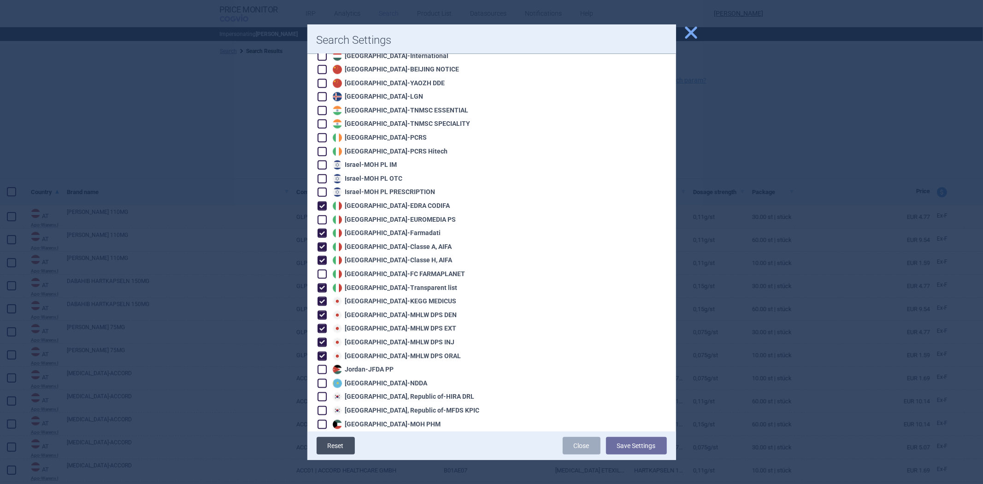 This screenshot has width=983, height=484. Describe the element at coordinates (366, 179) in the screenshot. I see `div: Israel - MOH PL OTC` at that location.